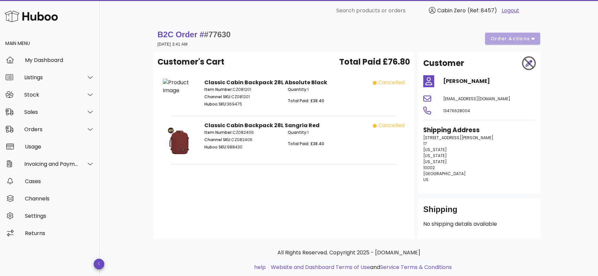 Image resolution: width=598 pixels, height=276 pixels. What do you see at coordinates (262, 125) in the screenshot?
I see `strong: Classic Cabin Backpack 28L Sangria Red` at bounding box center [262, 125].